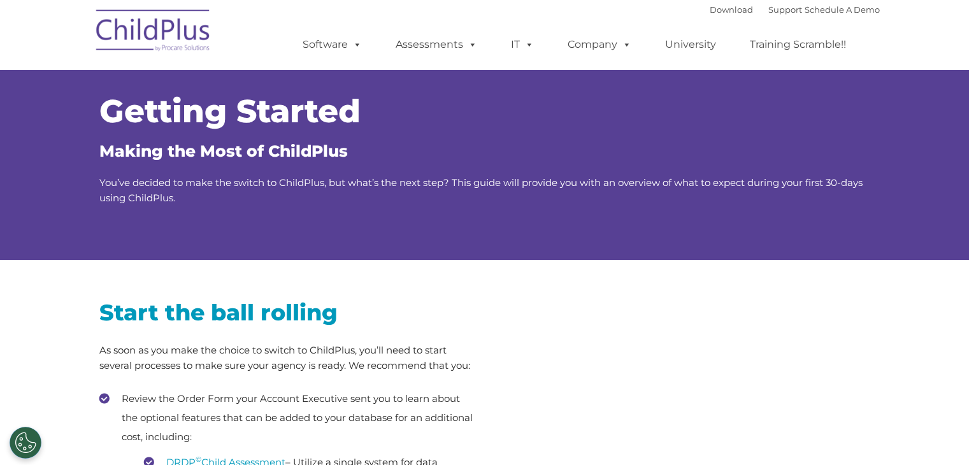  What do you see at coordinates (798, 45) in the screenshot?
I see `a: Training Scramble!!` at bounding box center [798, 45].